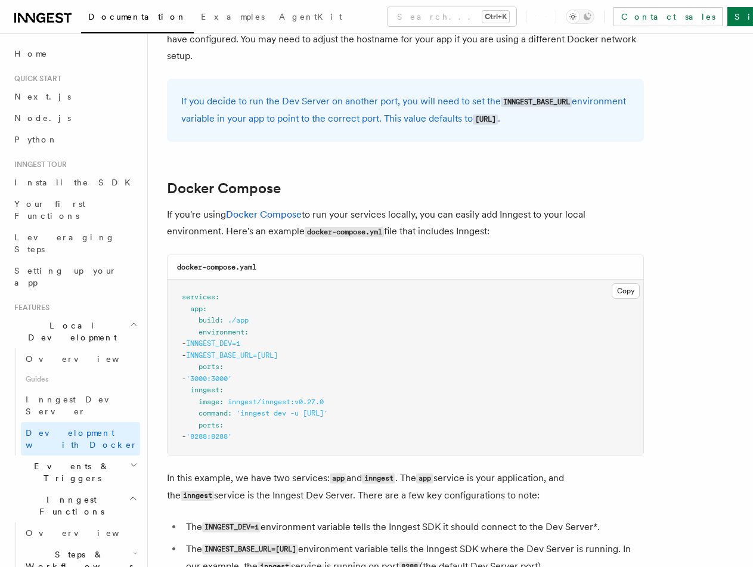 Image resolution: width=753 pixels, height=567 pixels. Describe the element at coordinates (42, 118) in the screenshot. I see `span: Node.js` at that location.